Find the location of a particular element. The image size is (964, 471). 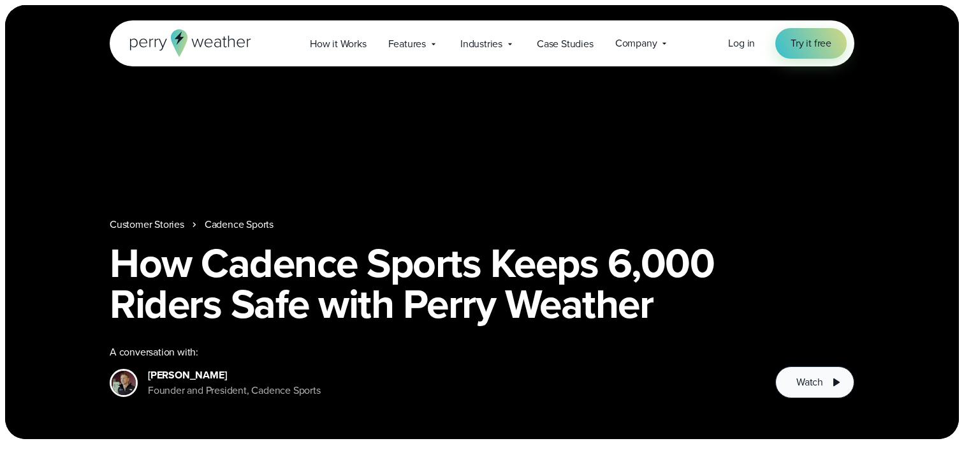

img: Gary Metcalf cadence Sports is located at coordinates (124, 383).